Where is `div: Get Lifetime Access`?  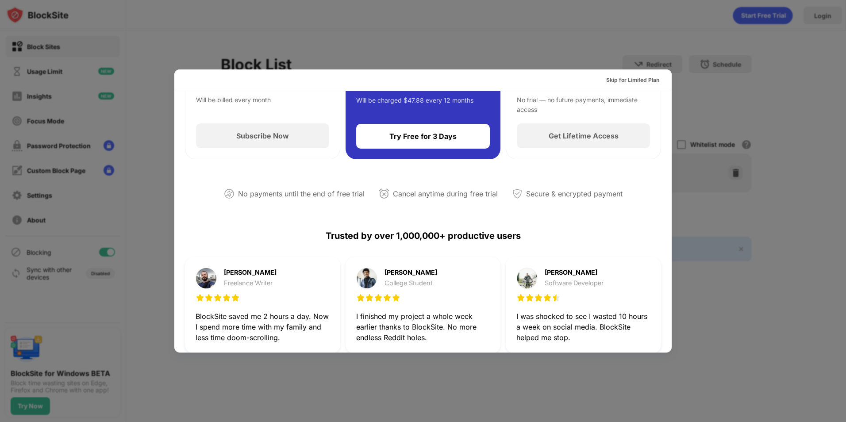 div: Get Lifetime Access is located at coordinates (584, 136).